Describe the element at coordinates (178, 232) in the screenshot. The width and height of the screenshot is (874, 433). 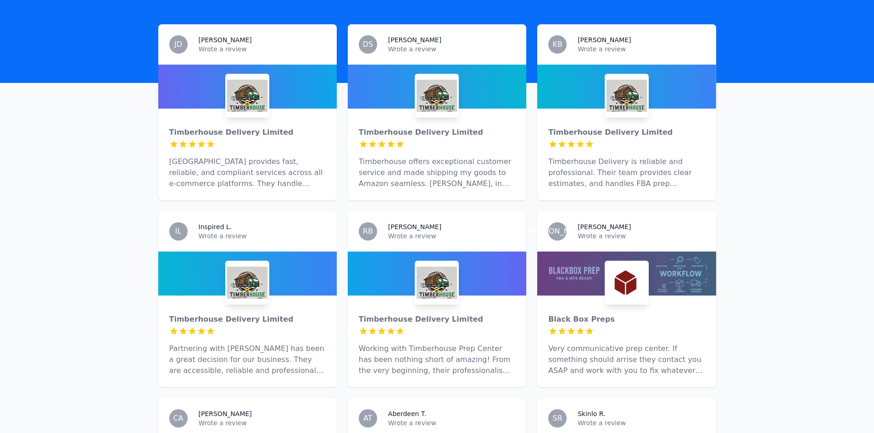
I see `span: IL` at that location.